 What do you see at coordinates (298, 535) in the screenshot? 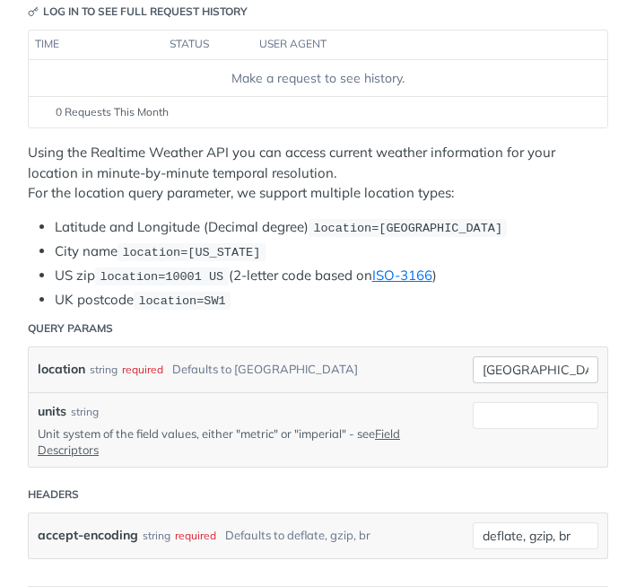
I see `div: Defaults to deflate, gzip, br` at bounding box center [298, 535].